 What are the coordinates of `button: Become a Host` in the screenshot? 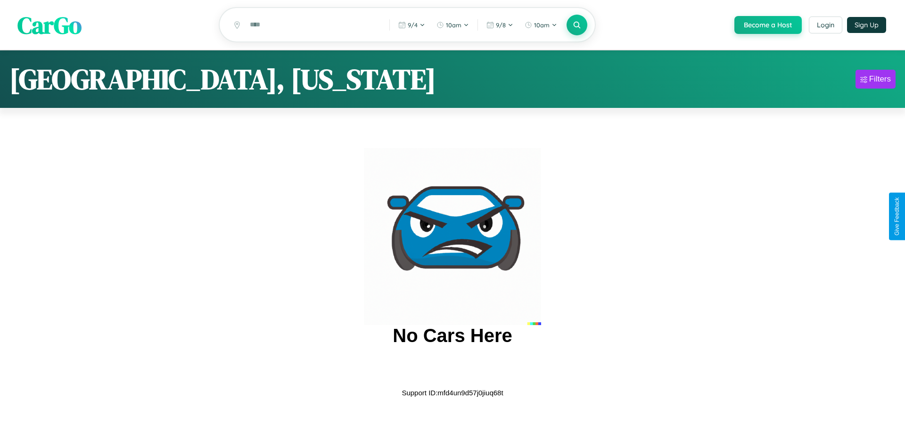 It's located at (768, 25).